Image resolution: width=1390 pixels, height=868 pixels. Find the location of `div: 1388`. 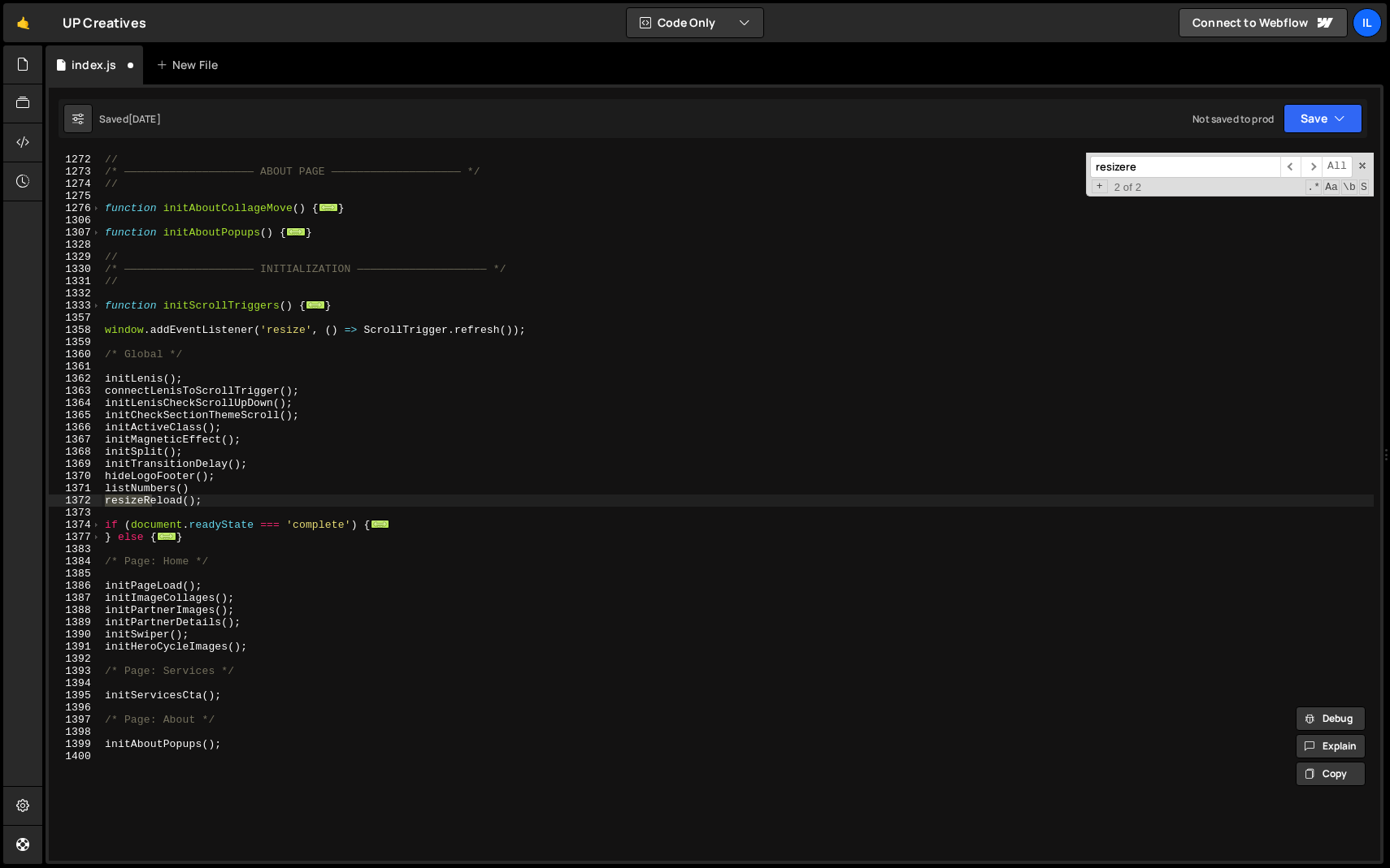

div: 1388 is located at coordinates (75, 610).